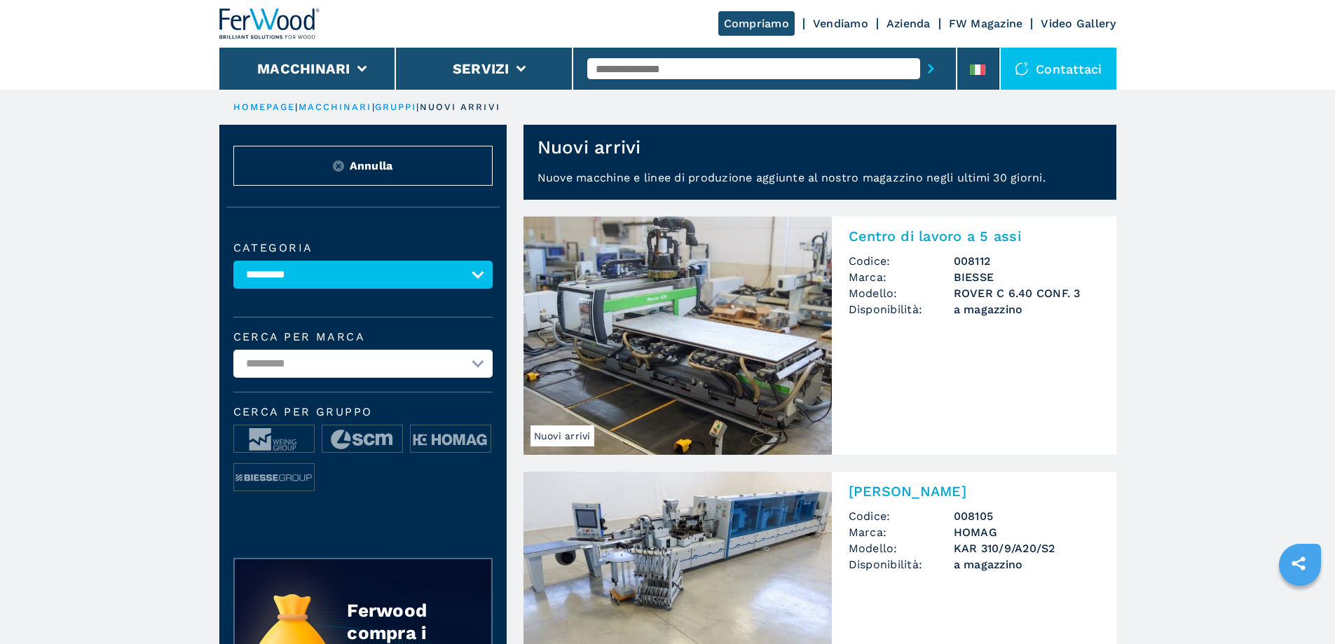 This screenshot has height=644, width=1335. What do you see at coordinates (986, 23) in the screenshot?
I see `a: FW Magazine` at bounding box center [986, 23].